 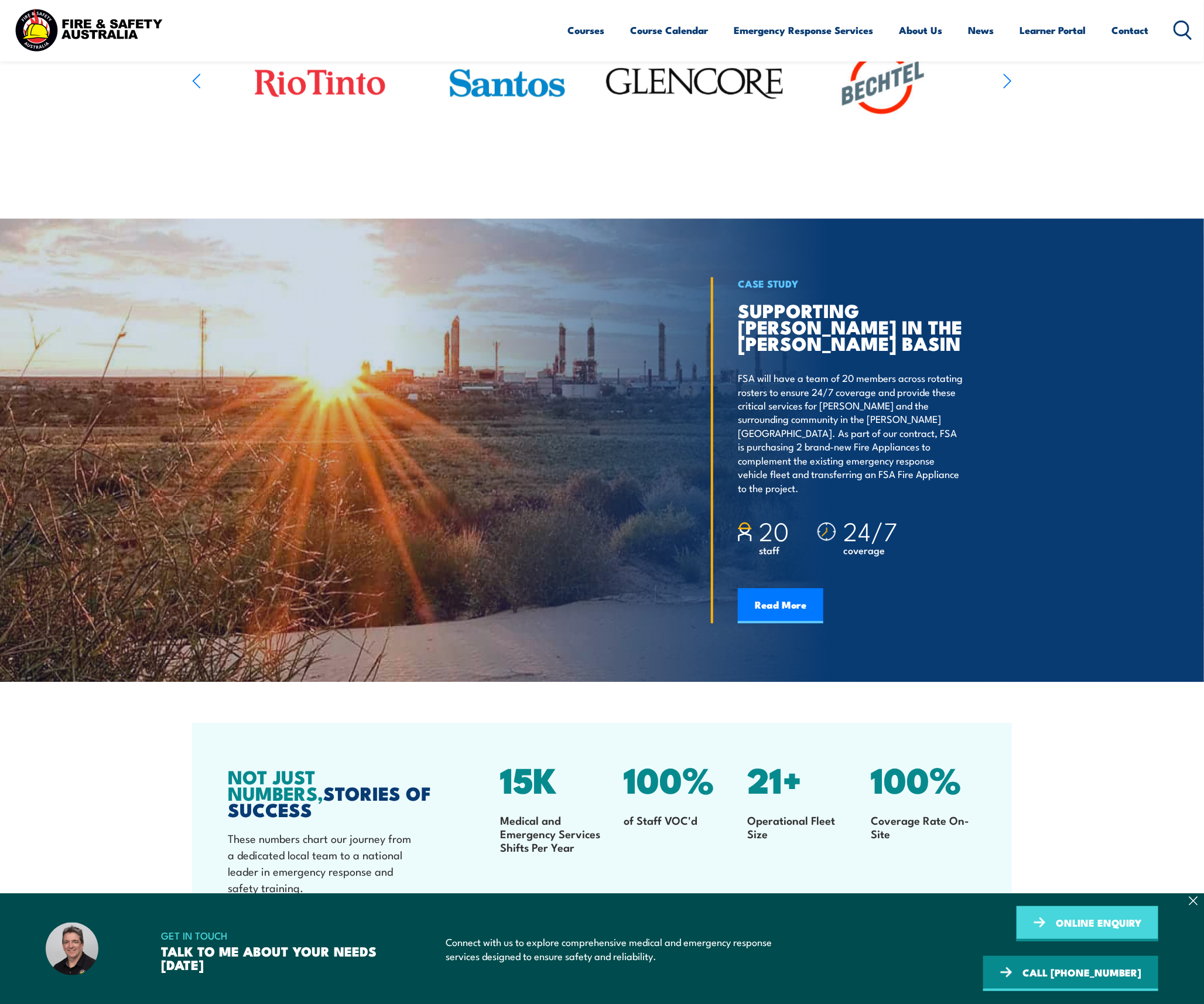 What do you see at coordinates (695, 83) in the screenshot?
I see `img: Glencore-logo` at bounding box center [695, 83].